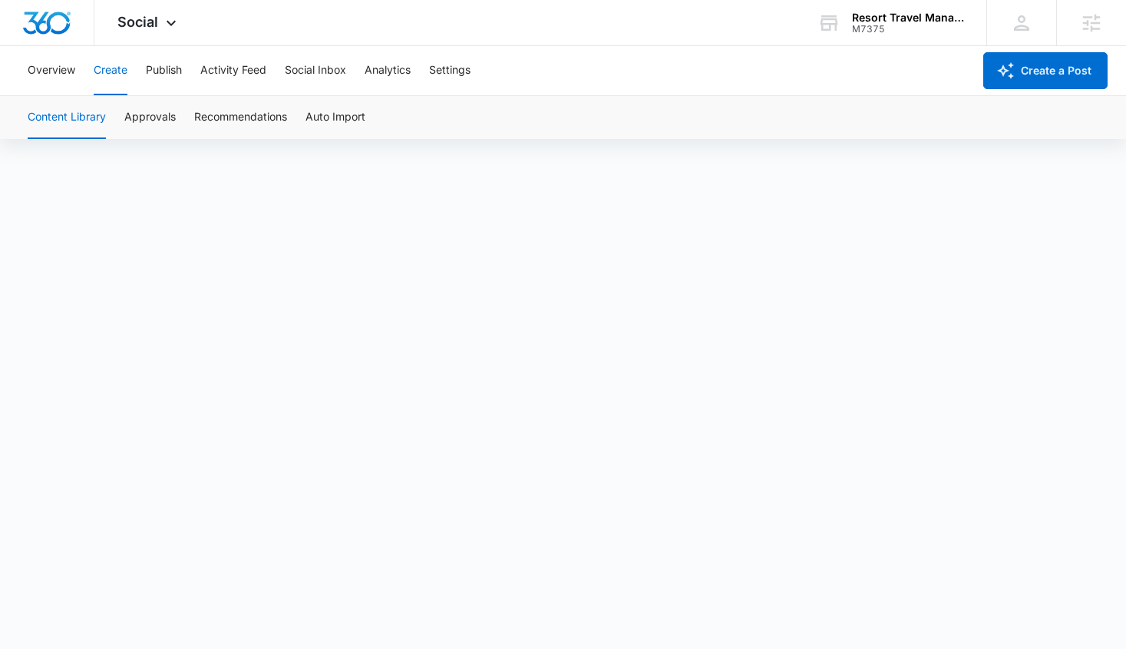 Image resolution: width=1126 pixels, height=649 pixels. What do you see at coordinates (150, 117) in the screenshot?
I see `button: Approvals` at bounding box center [150, 117].